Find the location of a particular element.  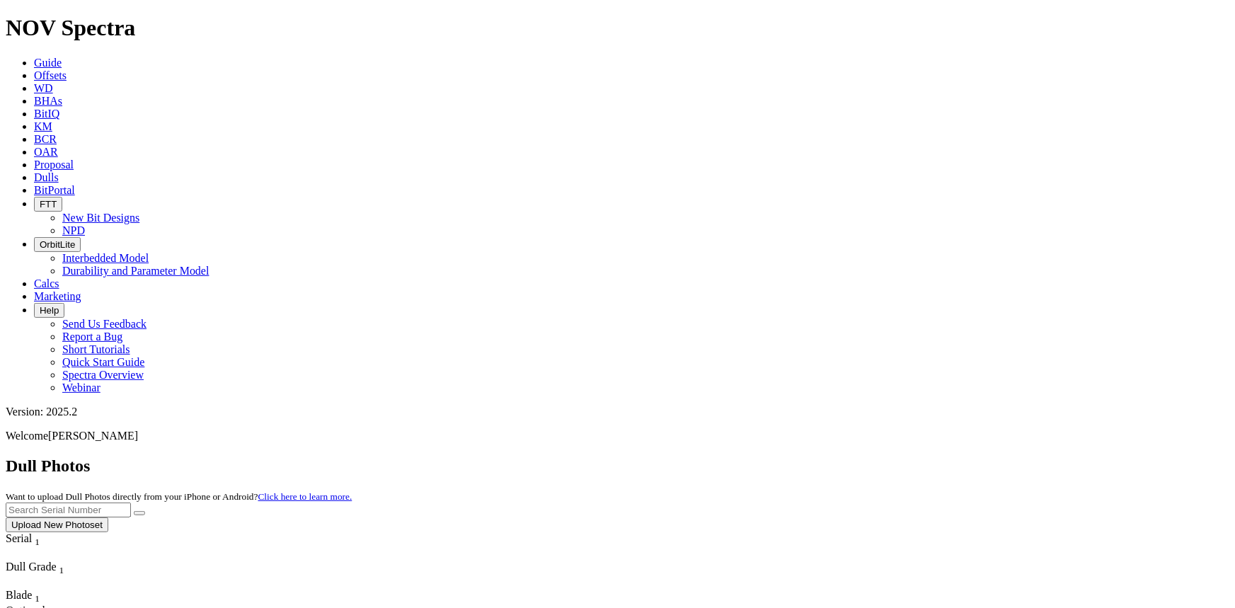

a: KM is located at coordinates (43, 126).